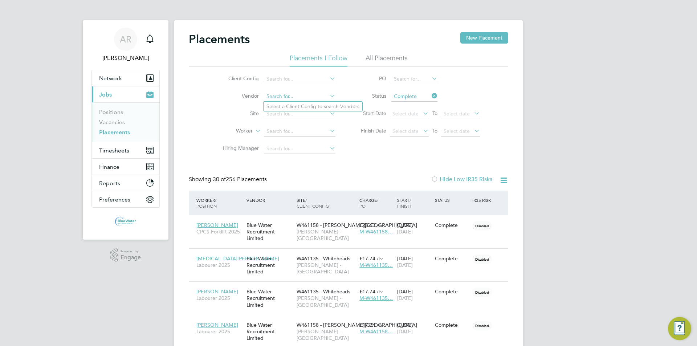  What do you see at coordinates (126, 58) in the screenshot?
I see `span: Anthony Roberts` at bounding box center [126, 58].